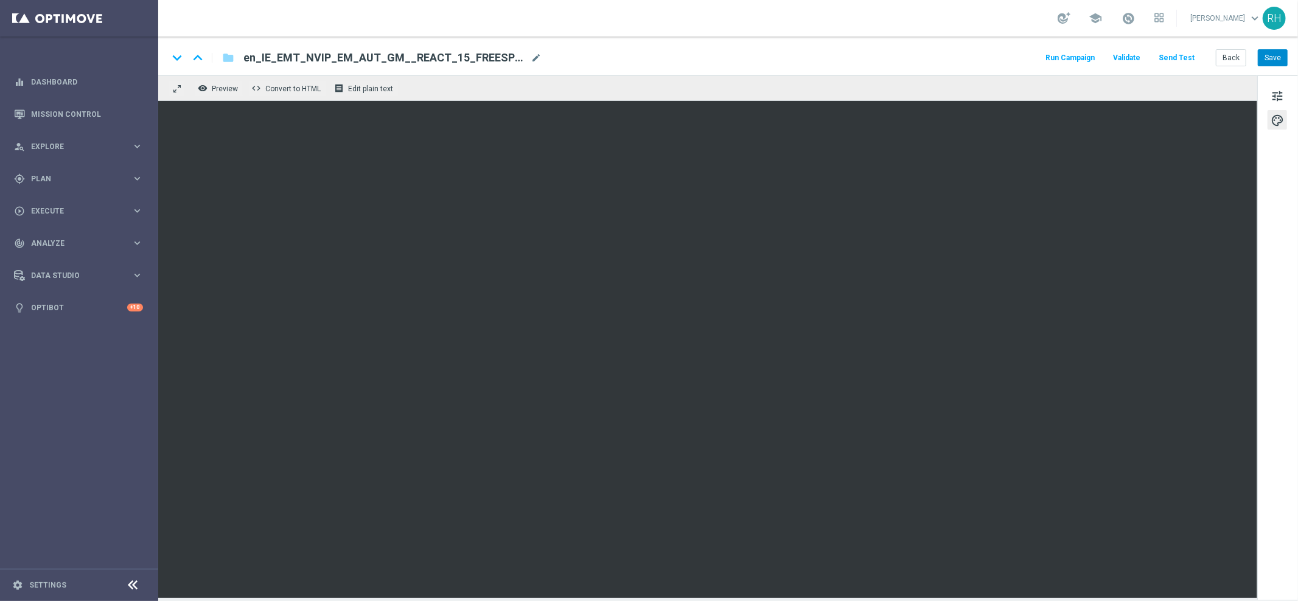  What do you see at coordinates (203, 88) in the screenshot?
I see `i: remove_red_eye` at bounding box center [203, 88].